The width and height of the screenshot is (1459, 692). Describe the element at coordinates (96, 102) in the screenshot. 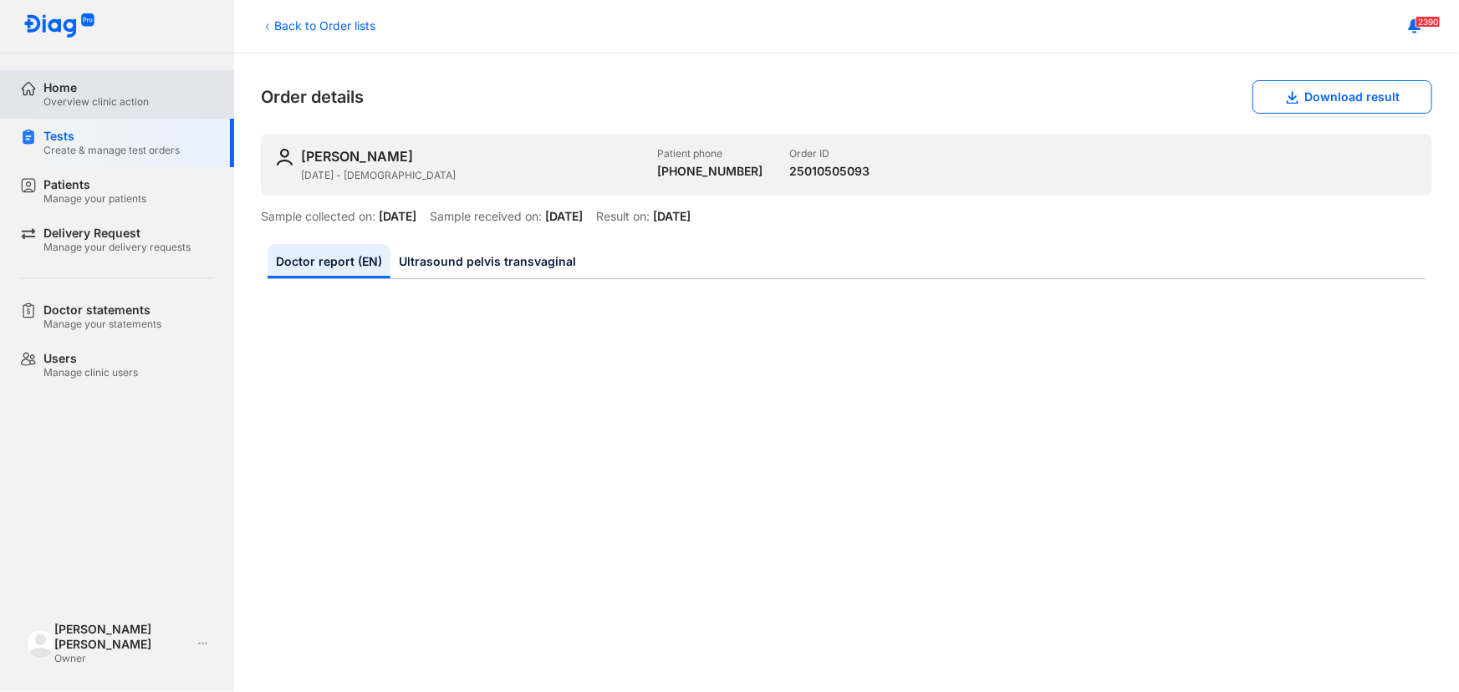

I see `div: Overview clinic action` at that location.